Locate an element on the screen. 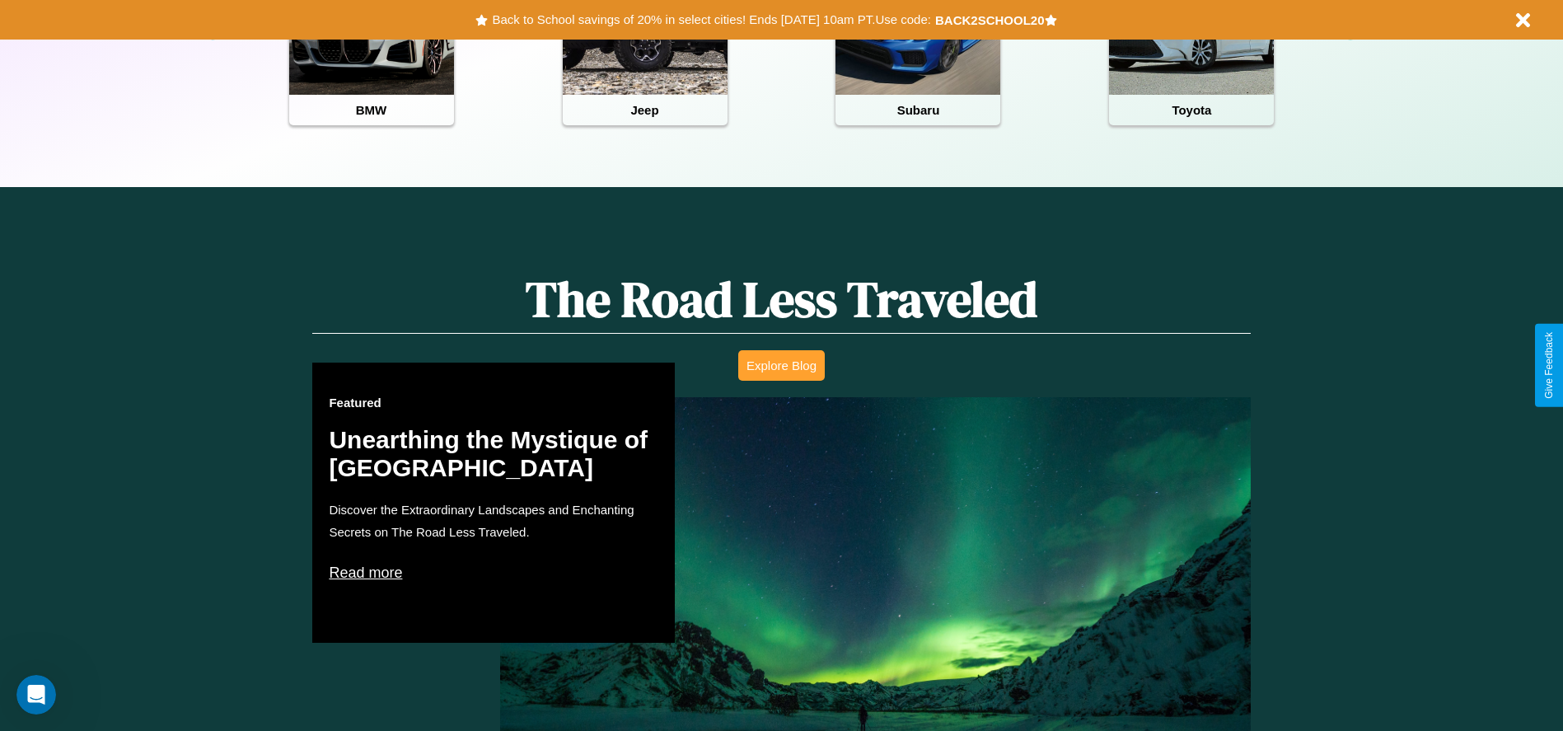  p: Read more is located at coordinates (494, 573).